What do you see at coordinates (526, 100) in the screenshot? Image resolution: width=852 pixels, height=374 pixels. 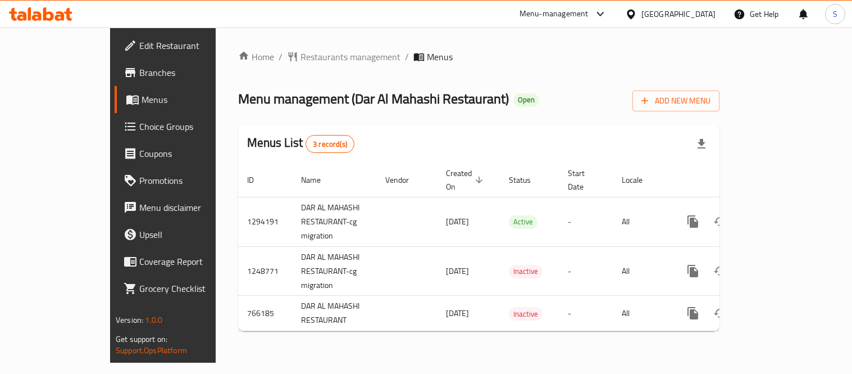 I see `div: Open` at bounding box center [526, 100].